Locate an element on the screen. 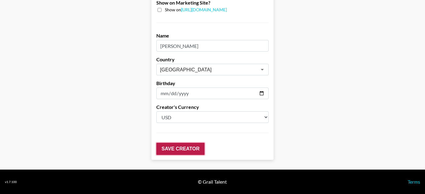  div: v 1.7.100 is located at coordinates (11, 182).